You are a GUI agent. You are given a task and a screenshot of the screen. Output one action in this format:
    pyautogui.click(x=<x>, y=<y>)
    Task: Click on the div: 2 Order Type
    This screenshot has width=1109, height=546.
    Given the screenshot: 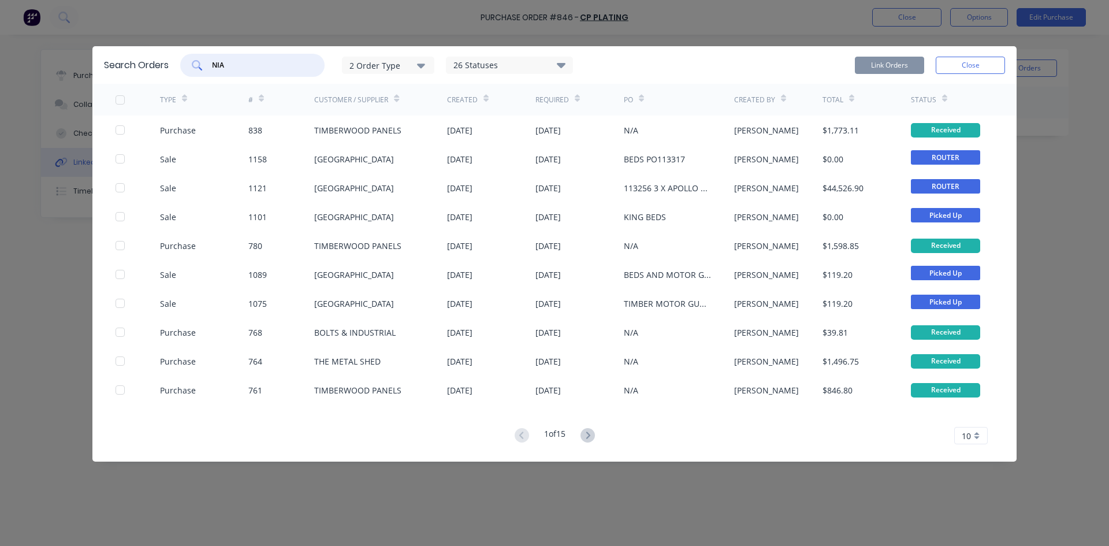 What is the action you would take?
    pyautogui.click(x=388, y=65)
    